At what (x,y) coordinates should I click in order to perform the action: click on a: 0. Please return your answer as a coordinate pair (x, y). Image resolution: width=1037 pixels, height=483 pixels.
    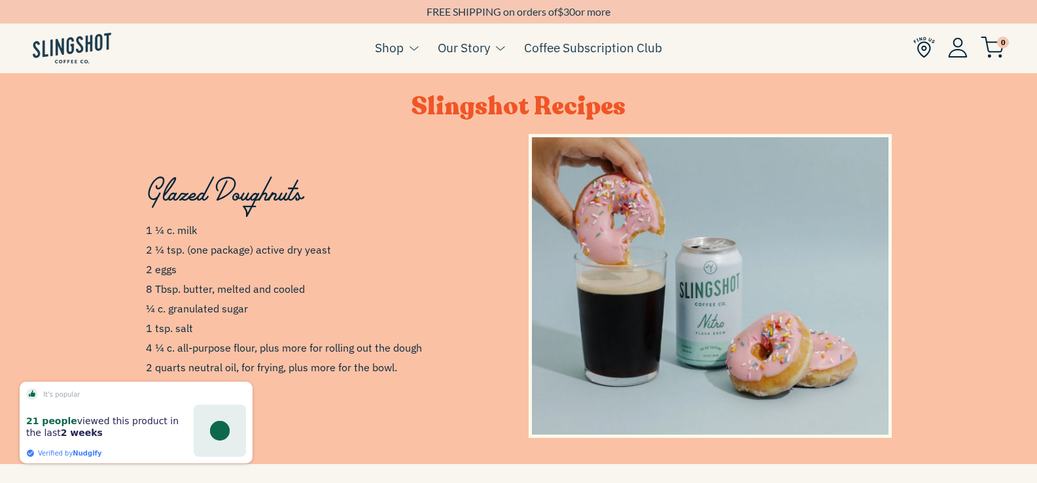
    Looking at the image, I should click on (992, 48).